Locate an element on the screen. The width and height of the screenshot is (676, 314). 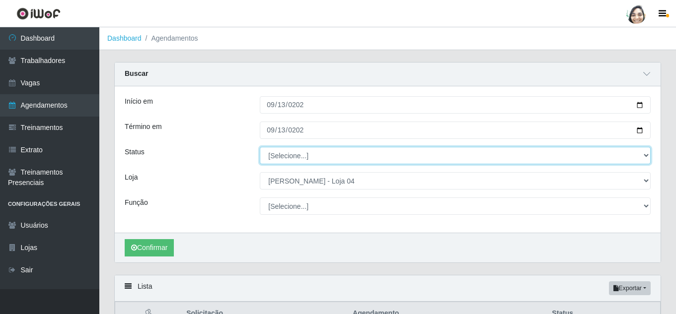
nav: breadcrumb is located at coordinates (388, 39).